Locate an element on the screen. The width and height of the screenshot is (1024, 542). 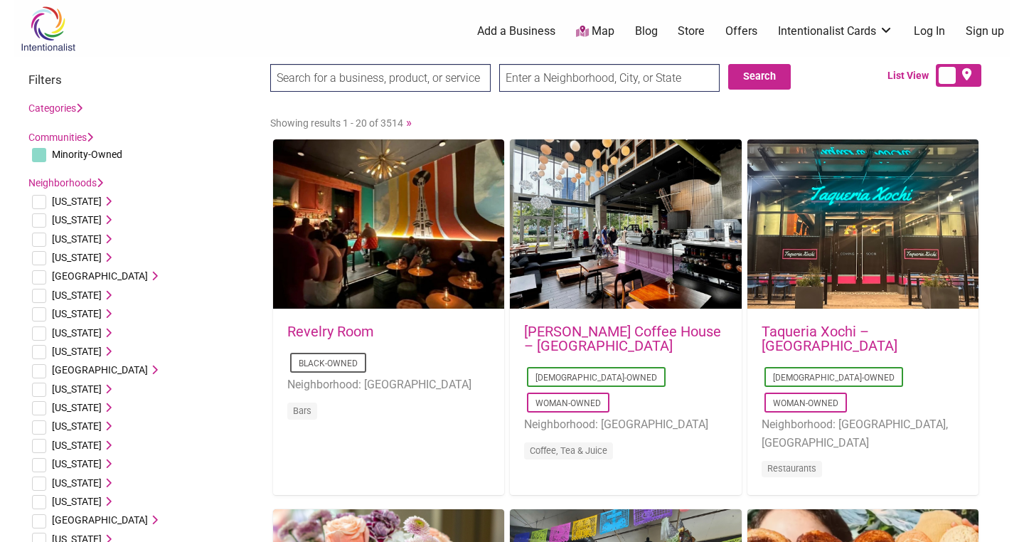
li: Intentionalist Cards is located at coordinates (835, 31).